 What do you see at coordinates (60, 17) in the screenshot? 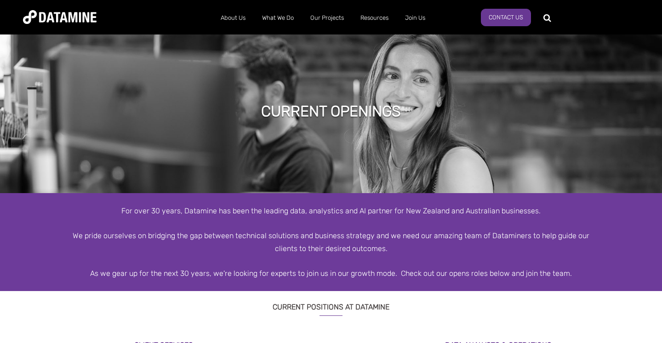
I see `img: Datamine` at bounding box center [60, 17].